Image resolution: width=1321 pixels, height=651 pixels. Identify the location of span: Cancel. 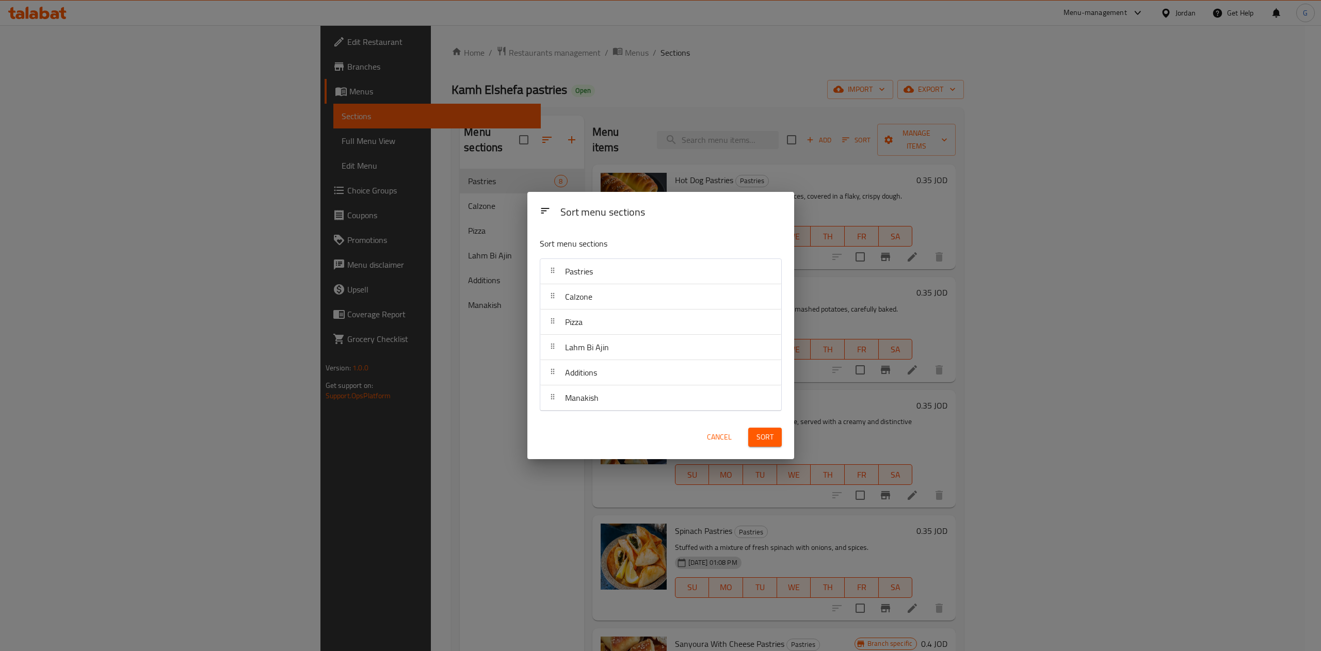
(719, 437).